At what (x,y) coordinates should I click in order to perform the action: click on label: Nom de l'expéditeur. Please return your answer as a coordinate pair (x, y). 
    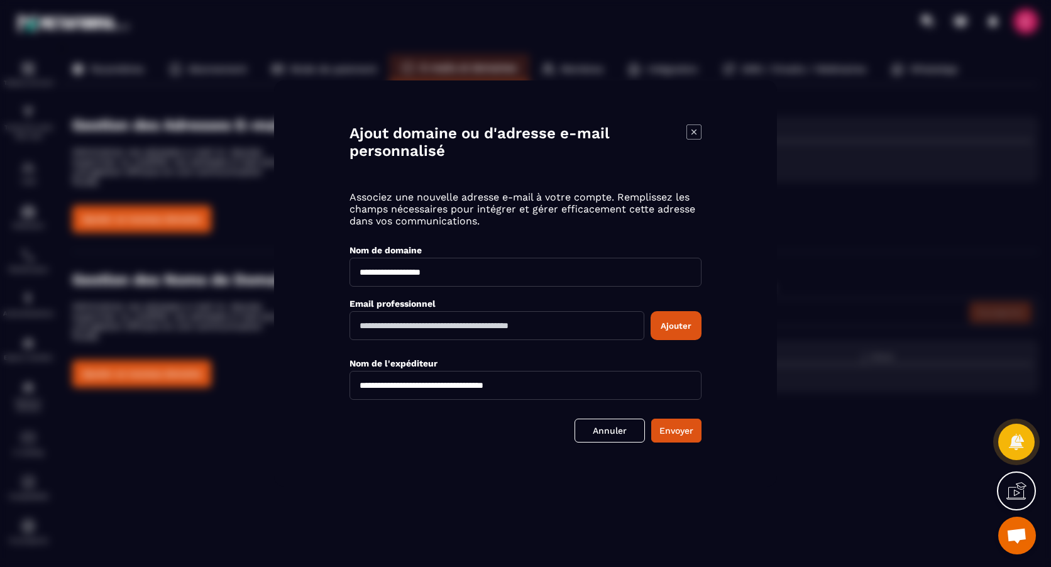
    Looking at the image, I should click on (394, 363).